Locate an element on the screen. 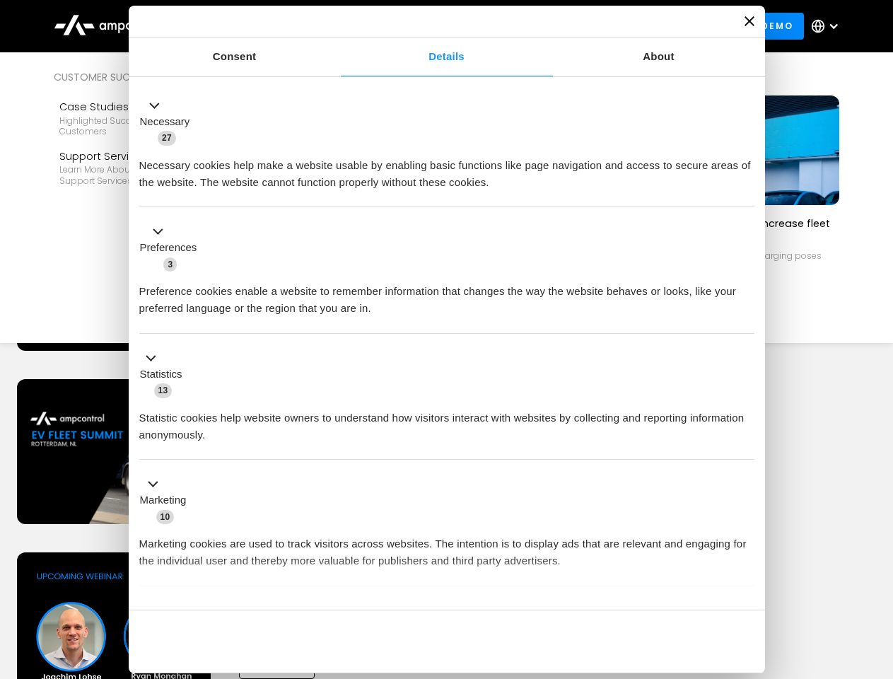  a: Support ServicesLearn more about Ampcontrol’s support services is located at coordinates (141, 168).